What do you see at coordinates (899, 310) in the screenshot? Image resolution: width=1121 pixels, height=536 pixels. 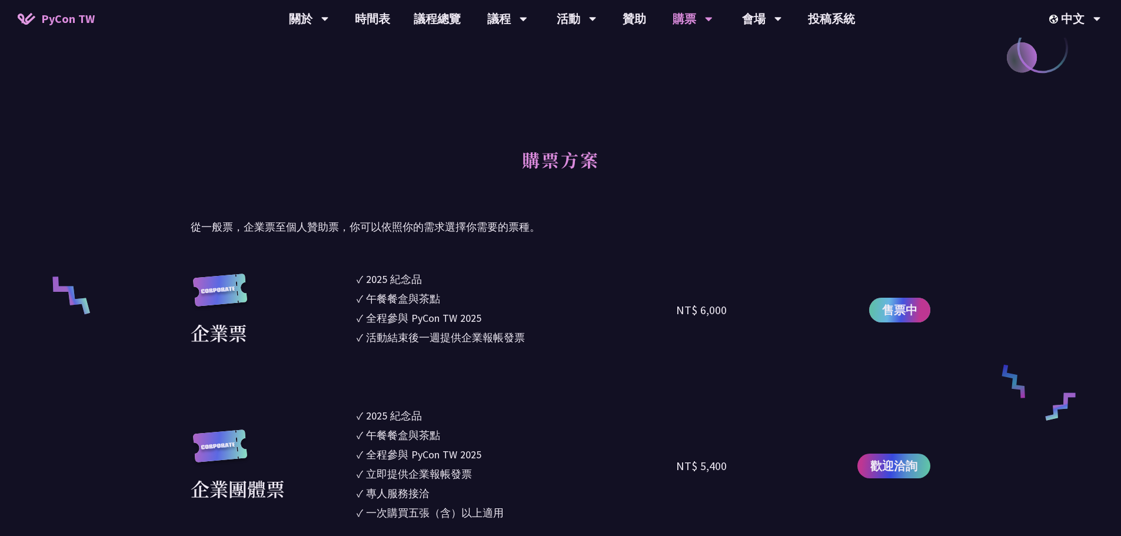 I see `a: 售票中` at bounding box center [899, 310].